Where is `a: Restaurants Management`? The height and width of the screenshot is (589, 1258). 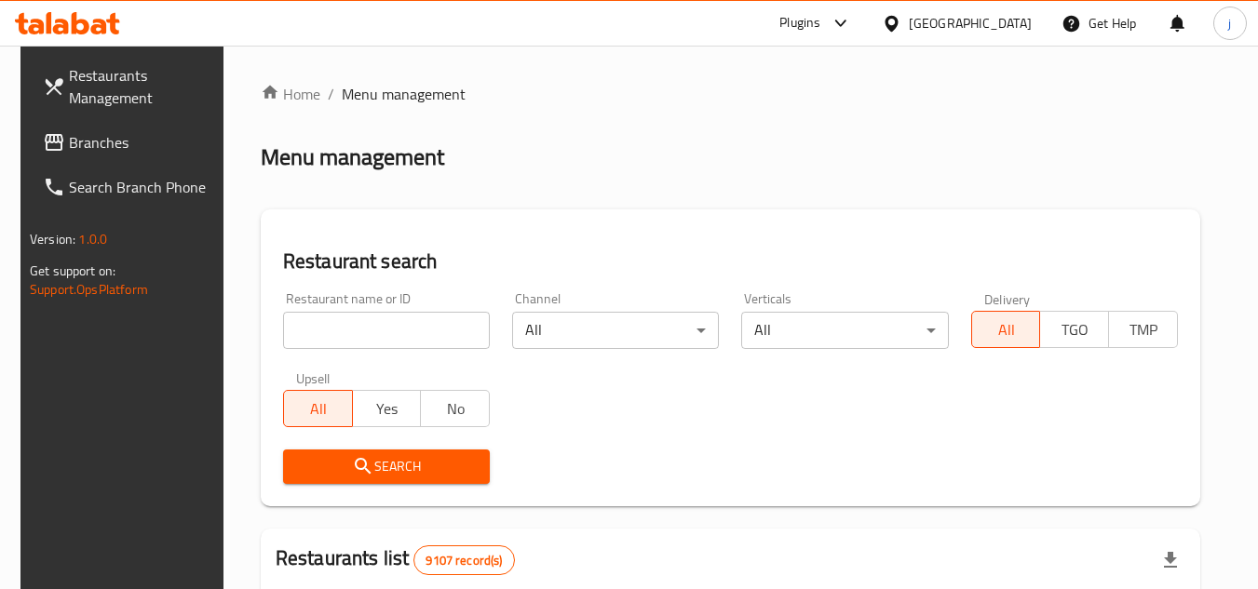
a: Restaurants Management is located at coordinates (129, 87).